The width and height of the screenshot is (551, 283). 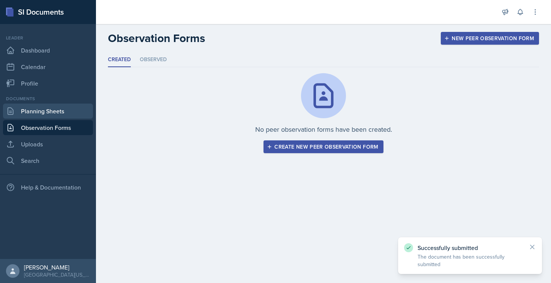 I want to click on p: The document has been successfully submitted, so click(x=470, y=260).